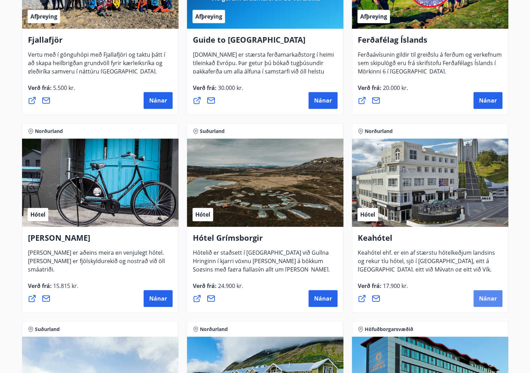 This screenshot has height=373, width=530. I want to click on span: 15.815 kr., so click(65, 286).